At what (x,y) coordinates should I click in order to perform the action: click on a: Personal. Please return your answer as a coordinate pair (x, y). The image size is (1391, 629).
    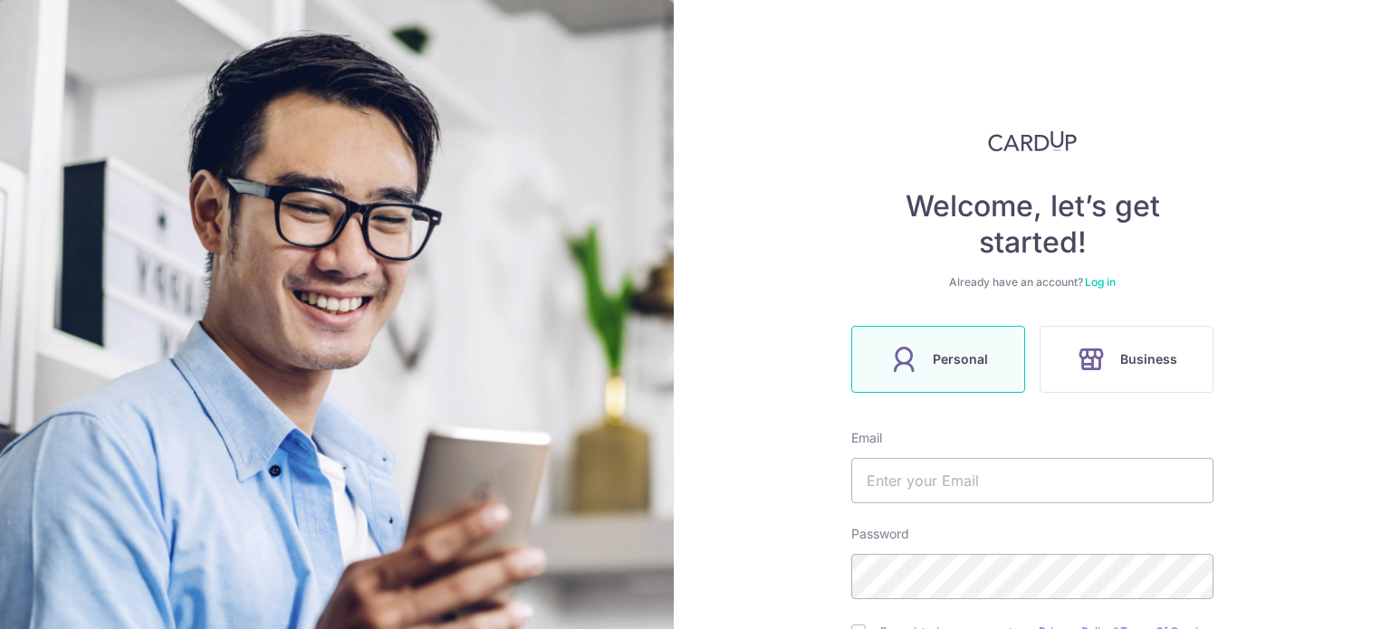
    Looking at the image, I should click on (938, 359).